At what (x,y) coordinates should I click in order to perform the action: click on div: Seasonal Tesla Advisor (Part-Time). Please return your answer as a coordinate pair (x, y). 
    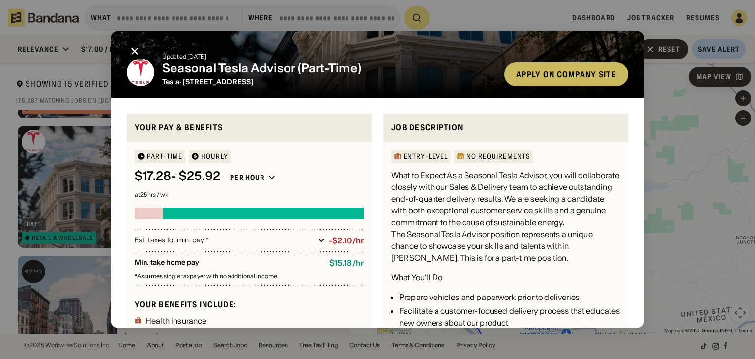
    Looking at the image, I should click on (329, 68).